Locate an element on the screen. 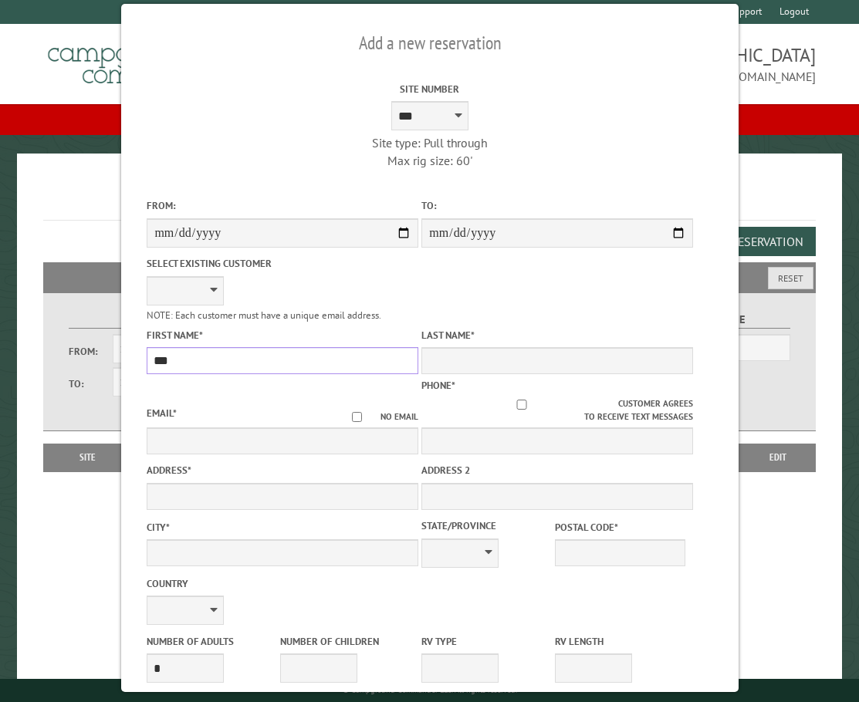 The width and height of the screenshot is (859, 702). button: Reset is located at coordinates (790, 278).